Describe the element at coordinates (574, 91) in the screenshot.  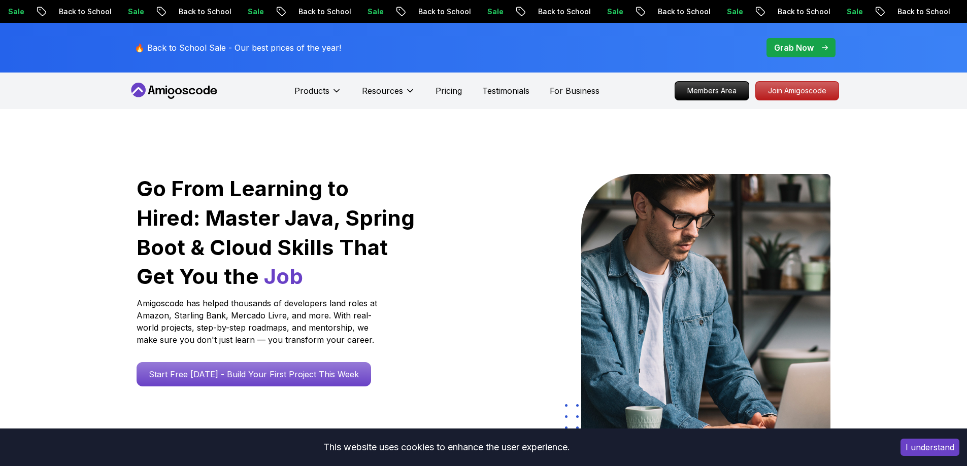
I see `a: For Business` at that location.